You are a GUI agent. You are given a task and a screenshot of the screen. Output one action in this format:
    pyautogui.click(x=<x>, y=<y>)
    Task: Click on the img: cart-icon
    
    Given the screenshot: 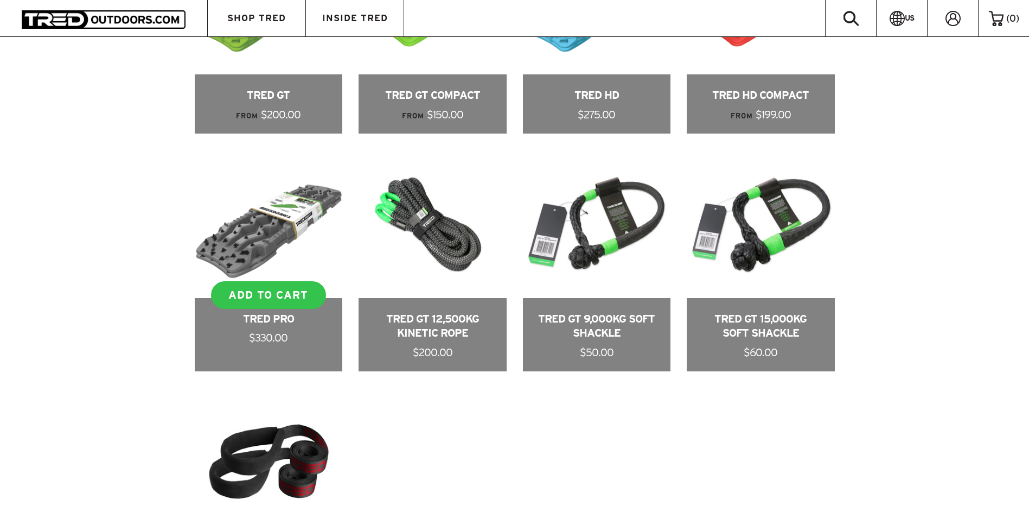 What is the action you would take?
    pyautogui.click(x=996, y=18)
    